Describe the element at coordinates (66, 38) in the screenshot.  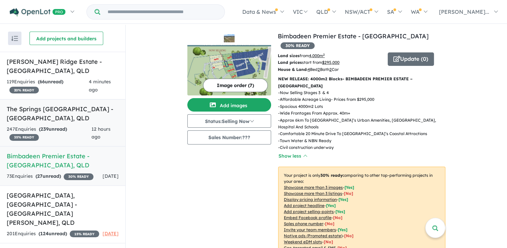
I see `button: Add projects and builders` at that location.